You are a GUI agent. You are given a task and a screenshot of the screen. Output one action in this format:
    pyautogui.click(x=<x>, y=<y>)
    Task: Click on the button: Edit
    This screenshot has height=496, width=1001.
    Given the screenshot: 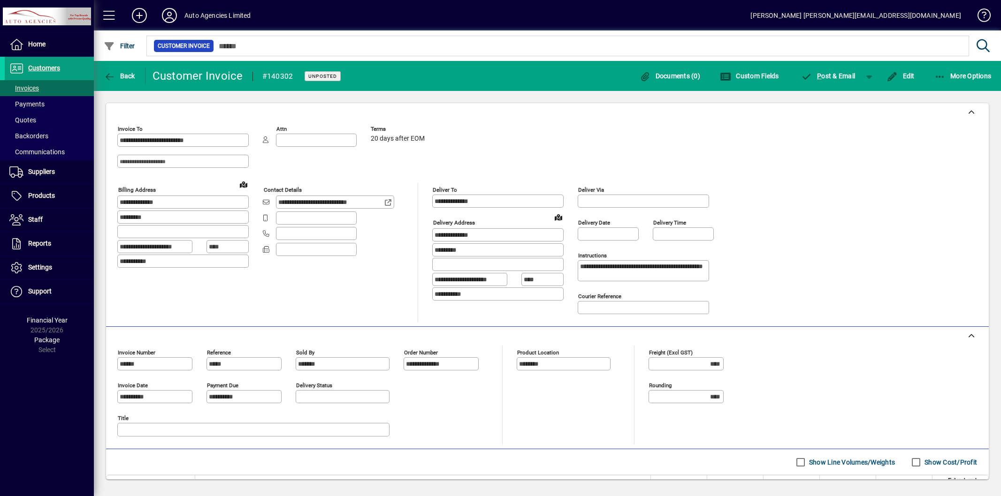 What is the action you would take?
    pyautogui.click(x=900, y=76)
    